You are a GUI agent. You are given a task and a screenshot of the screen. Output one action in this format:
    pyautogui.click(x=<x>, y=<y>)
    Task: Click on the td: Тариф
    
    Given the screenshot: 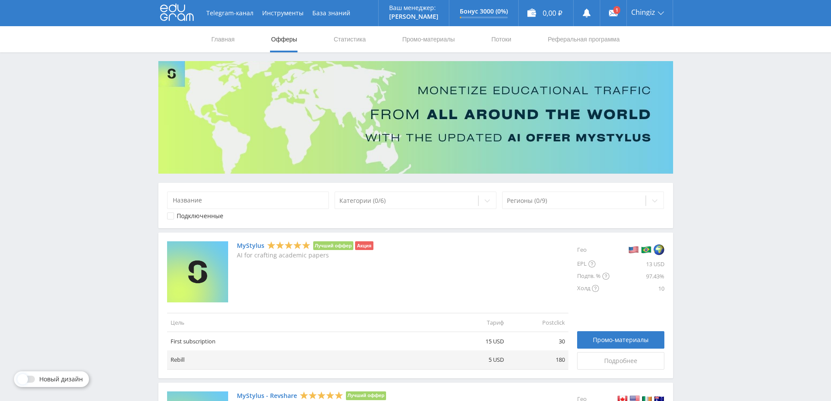 What is the action you would take?
    pyautogui.click(x=477, y=322)
    